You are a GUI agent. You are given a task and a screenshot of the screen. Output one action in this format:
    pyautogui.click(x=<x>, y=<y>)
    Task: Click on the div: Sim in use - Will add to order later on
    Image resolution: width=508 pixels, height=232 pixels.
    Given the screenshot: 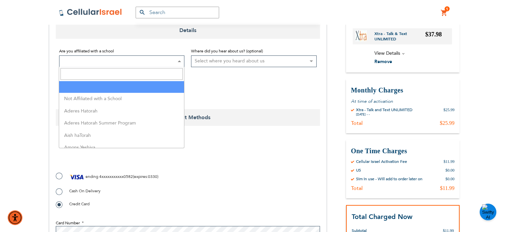 What is the action you would take?
    pyautogui.click(x=389, y=179)
    